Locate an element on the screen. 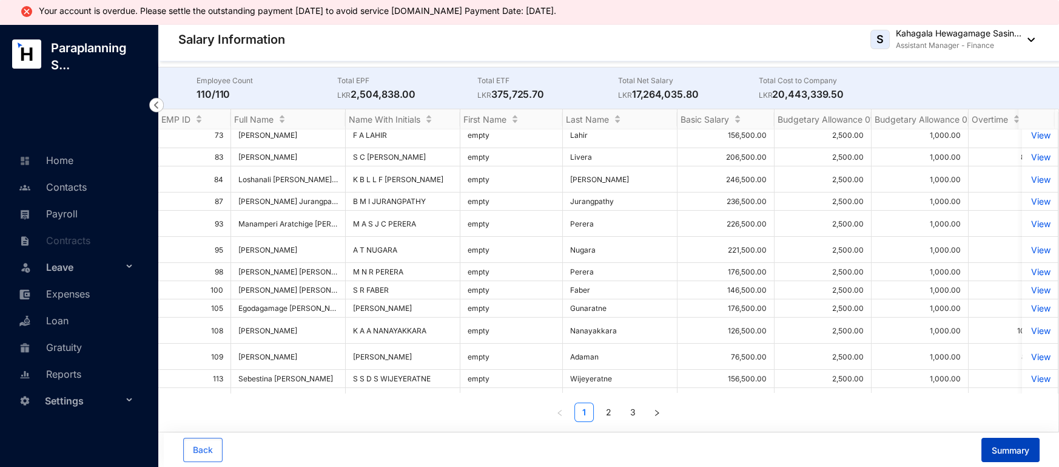  li: 2 is located at coordinates (609, 412).